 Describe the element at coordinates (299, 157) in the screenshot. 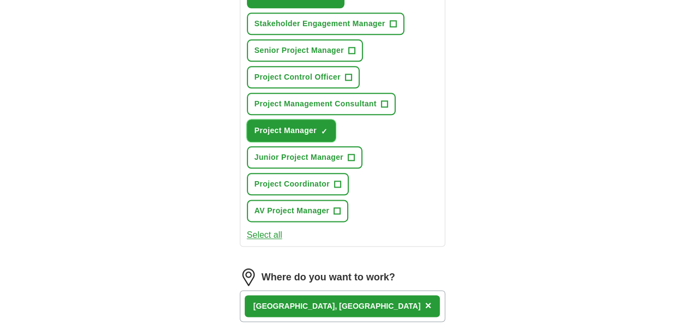

I see `span: Junior Project Manager` at that location.